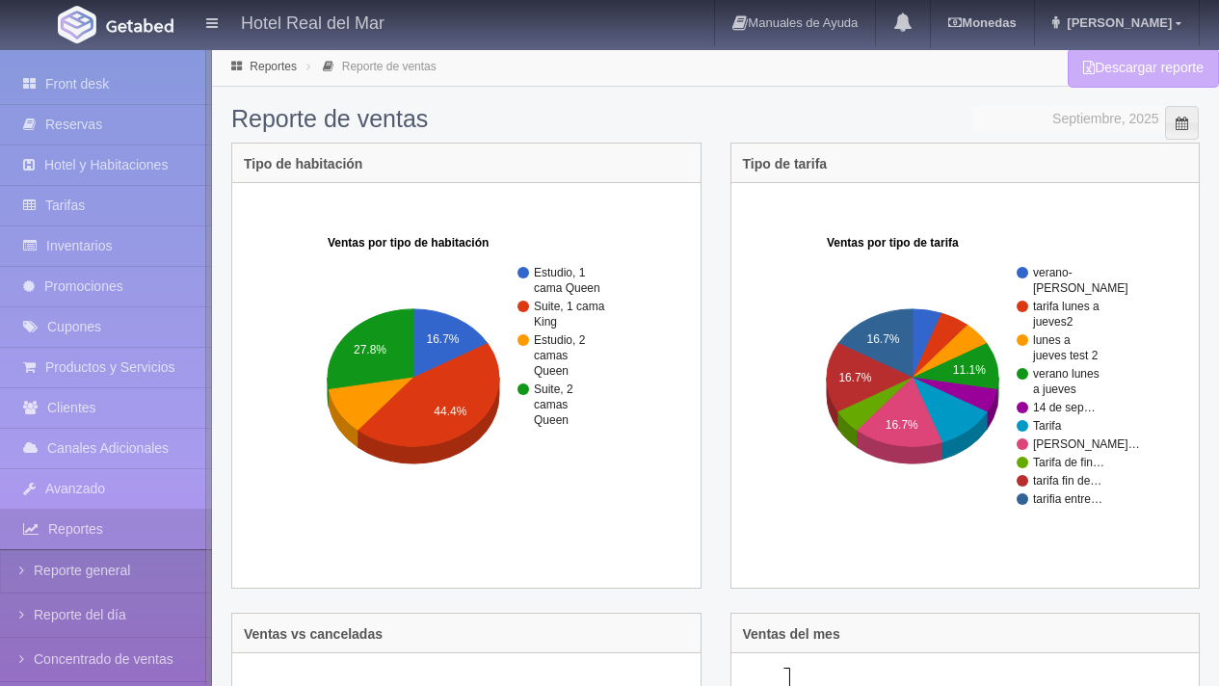  What do you see at coordinates (389, 66) in the screenshot?
I see `a: Reporte de ventas` at bounding box center [389, 66].